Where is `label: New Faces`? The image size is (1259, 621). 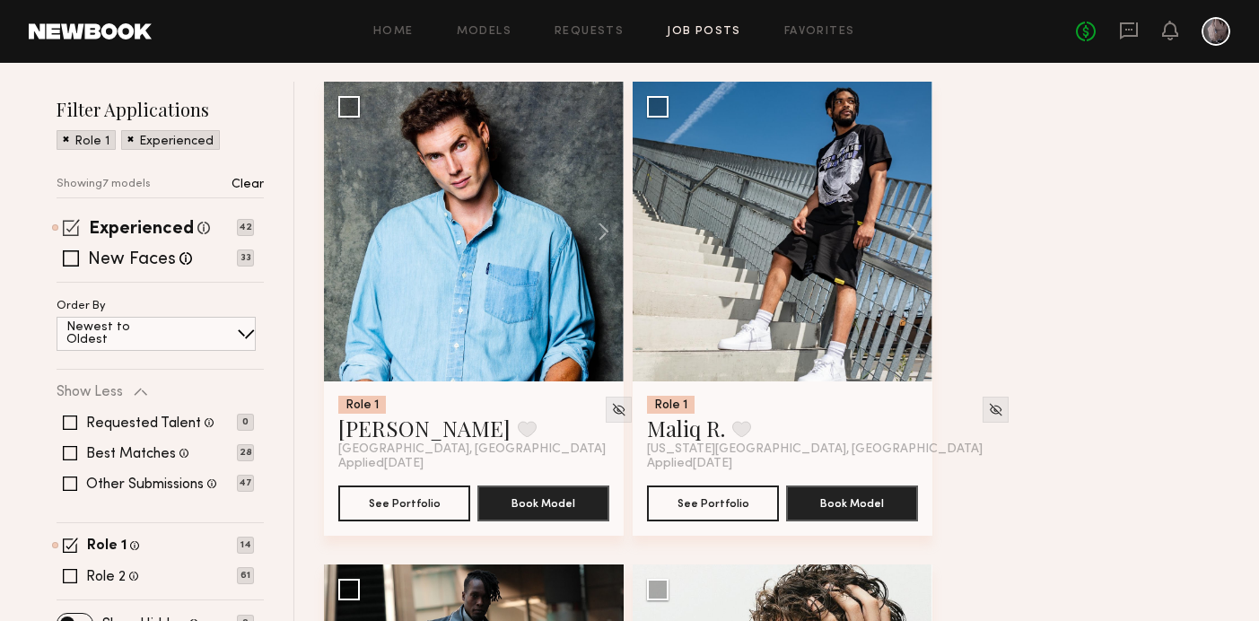
label: New Faces is located at coordinates (132, 260).